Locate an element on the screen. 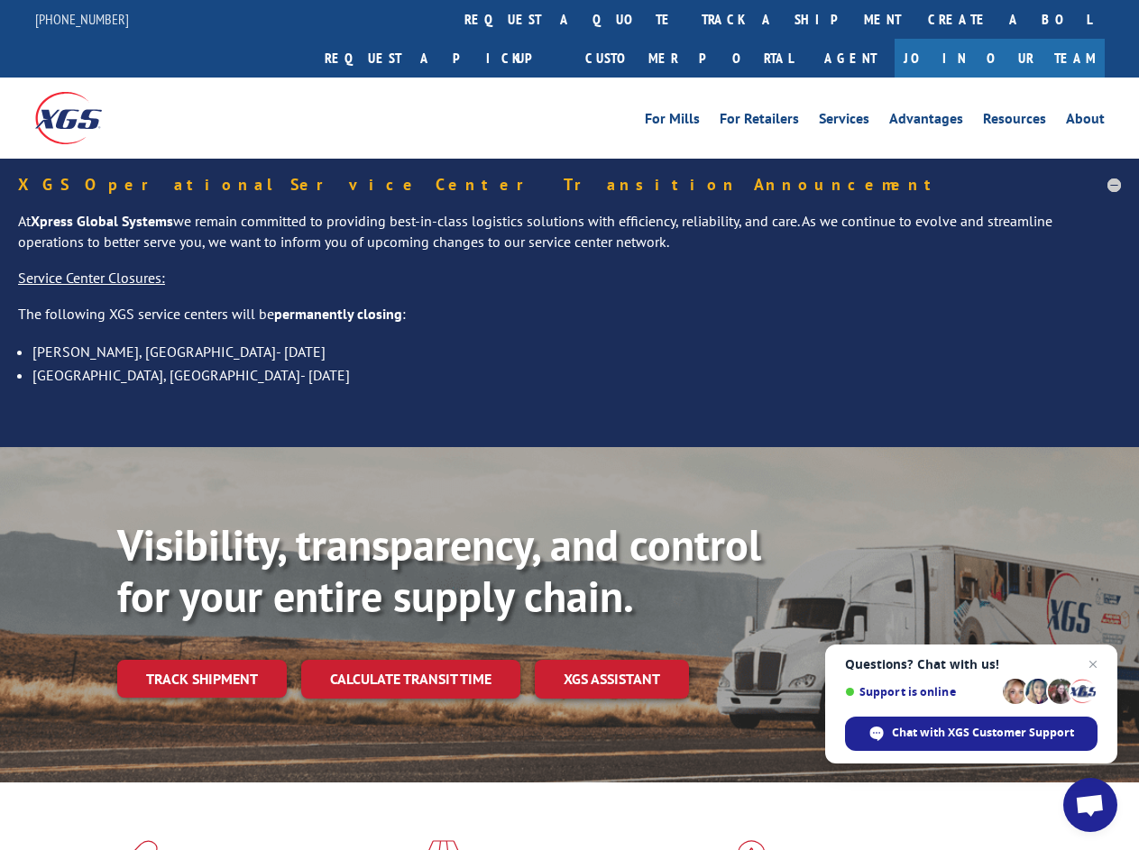  a: Join Our Team is located at coordinates (999, 58).